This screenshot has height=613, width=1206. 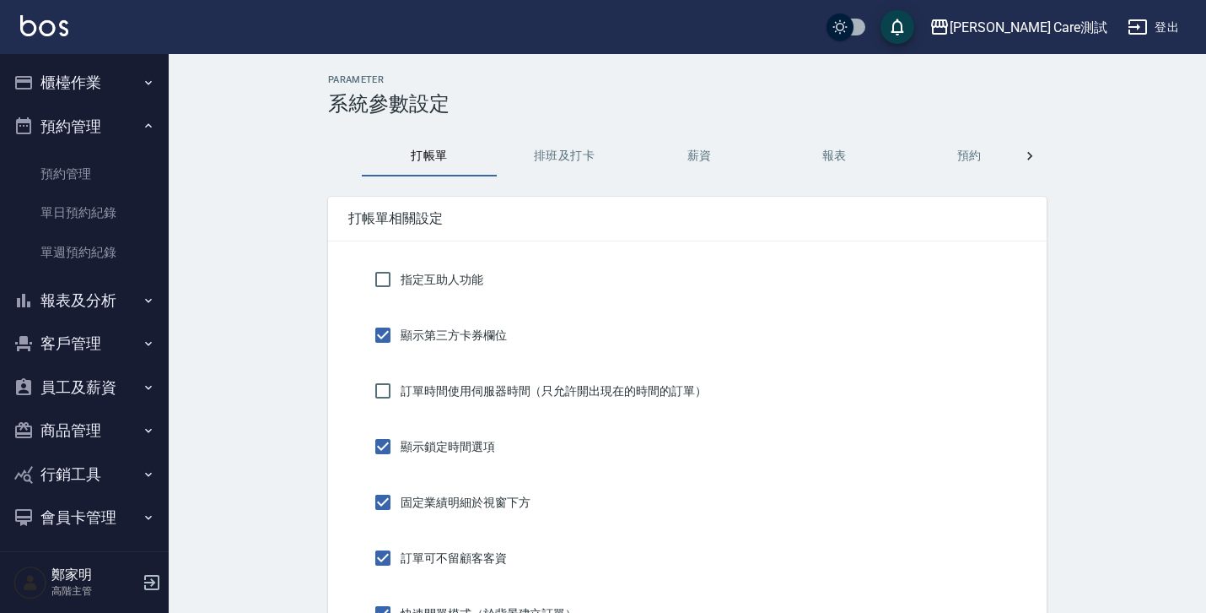 What do you see at coordinates (969, 156) in the screenshot?
I see `button: 預約` at bounding box center [969, 156].